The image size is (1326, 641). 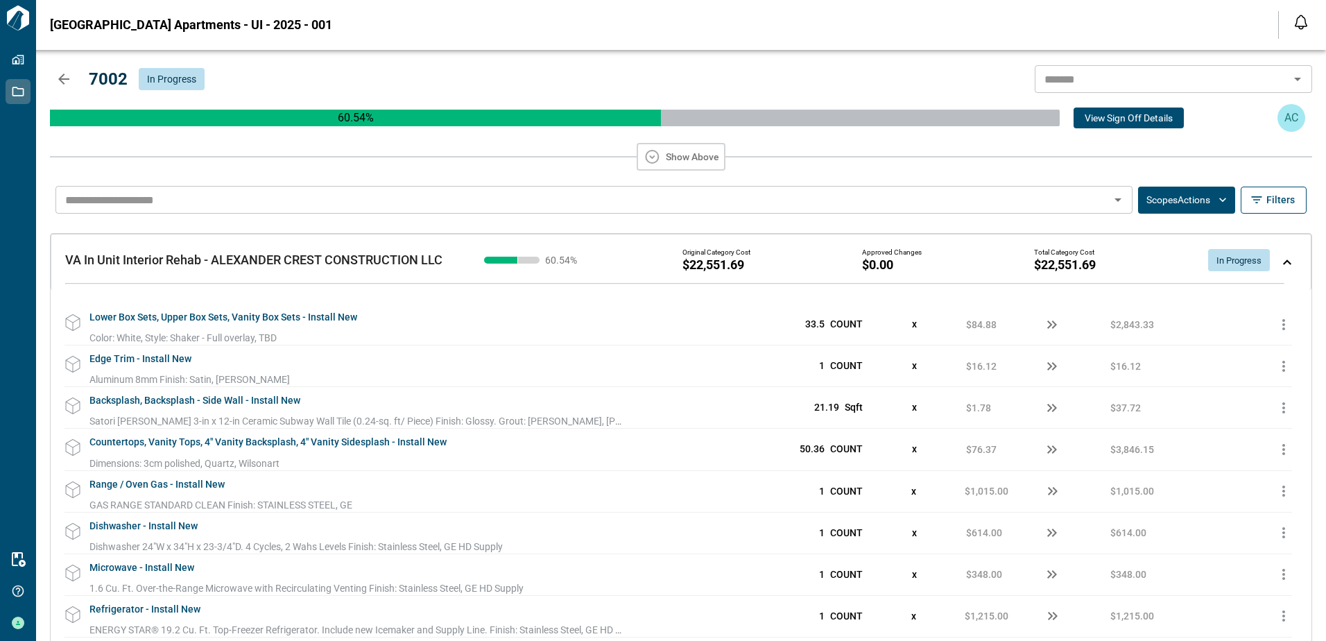 What do you see at coordinates (189, 379) in the screenshot?
I see `span: Aluminum 8mm Finish: Satin, Schluter` at bounding box center [189, 379].